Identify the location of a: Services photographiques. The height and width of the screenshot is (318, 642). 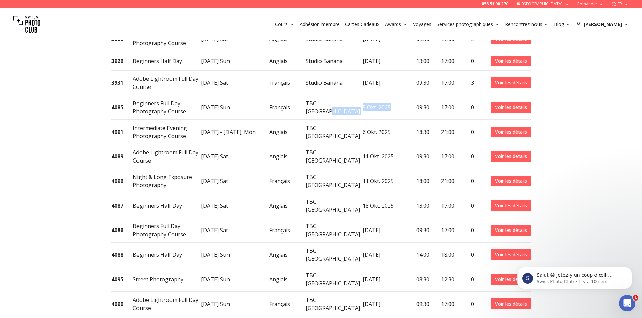
(468, 24).